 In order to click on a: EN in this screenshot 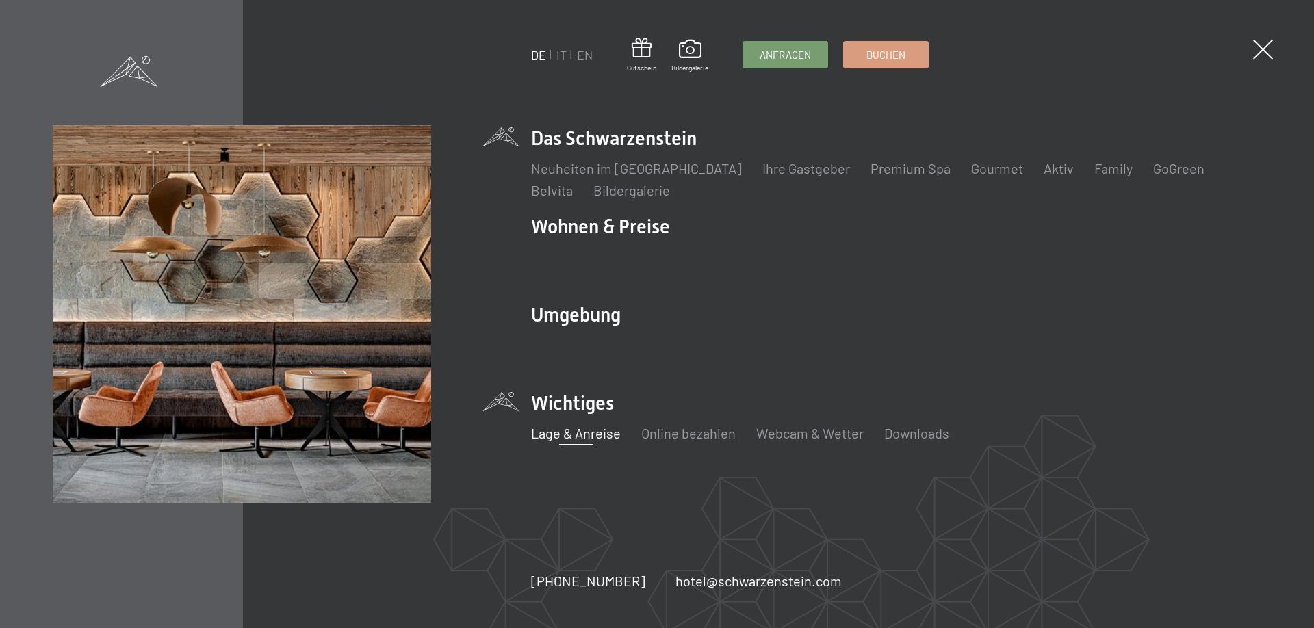, I will do `click(584, 55)`.